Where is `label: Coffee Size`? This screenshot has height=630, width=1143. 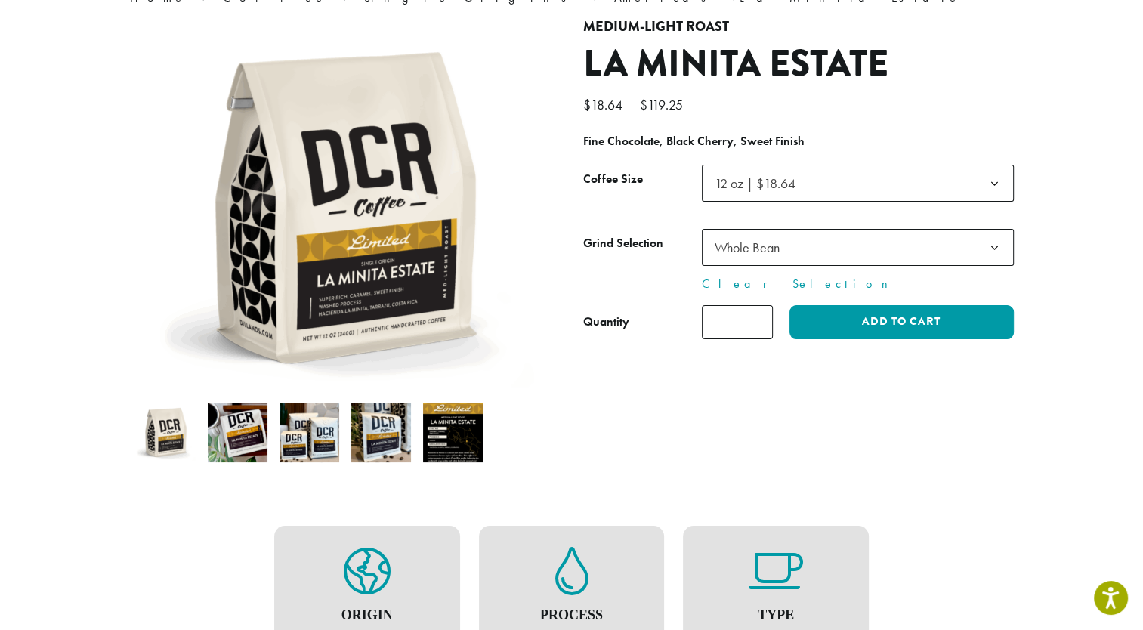 label: Coffee Size is located at coordinates (642, 179).